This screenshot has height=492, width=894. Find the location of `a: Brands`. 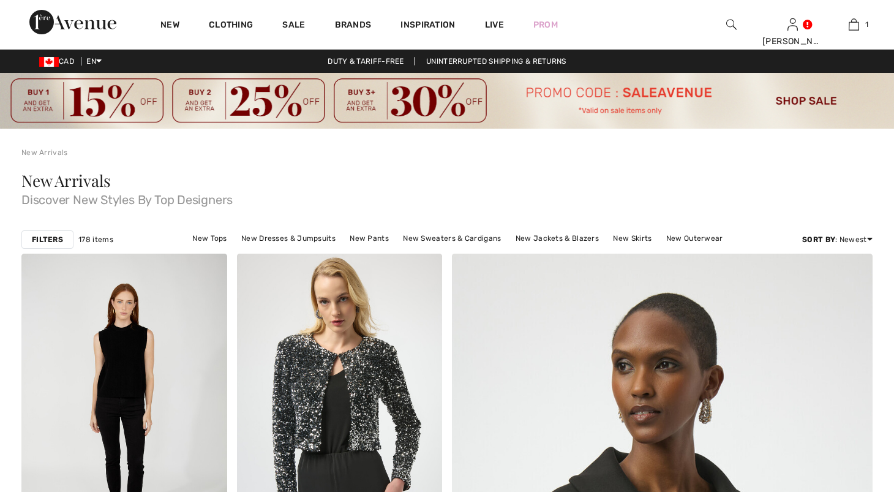

a: Brands is located at coordinates (353, 26).